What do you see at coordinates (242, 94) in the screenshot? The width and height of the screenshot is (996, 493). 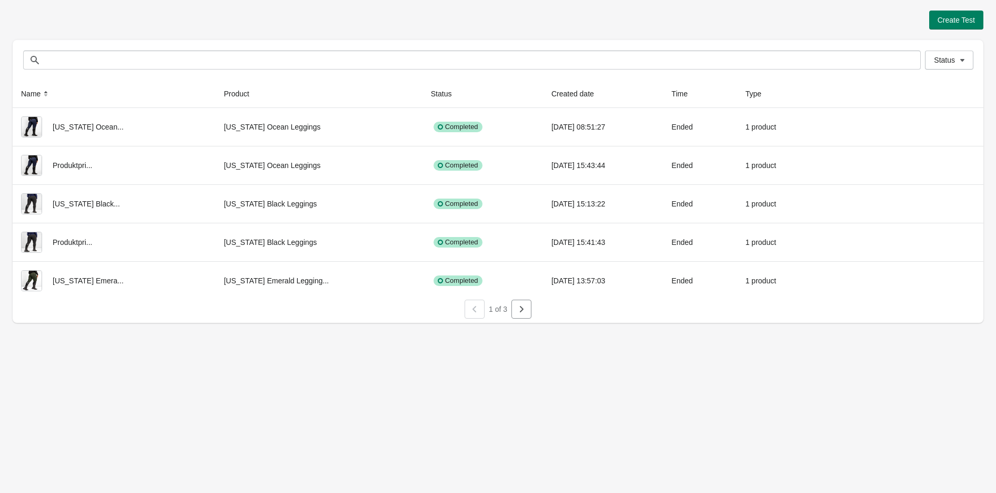 I see `button: Product` at bounding box center [242, 94].